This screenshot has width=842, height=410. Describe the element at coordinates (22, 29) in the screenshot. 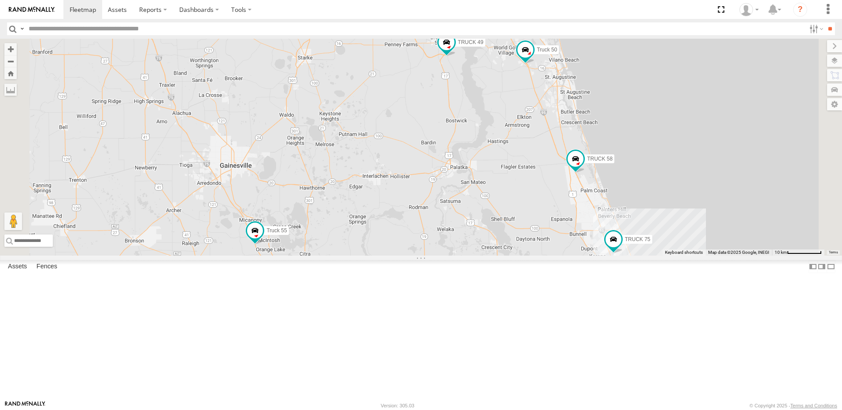

I see `label: Search Query` at that location.